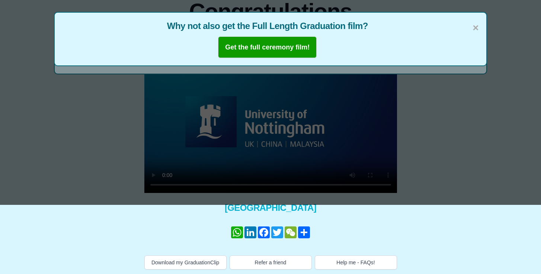 This screenshot has width=541, height=274. Describe the element at coordinates (264, 232) in the screenshot. I see `a: Facebook` at that location.